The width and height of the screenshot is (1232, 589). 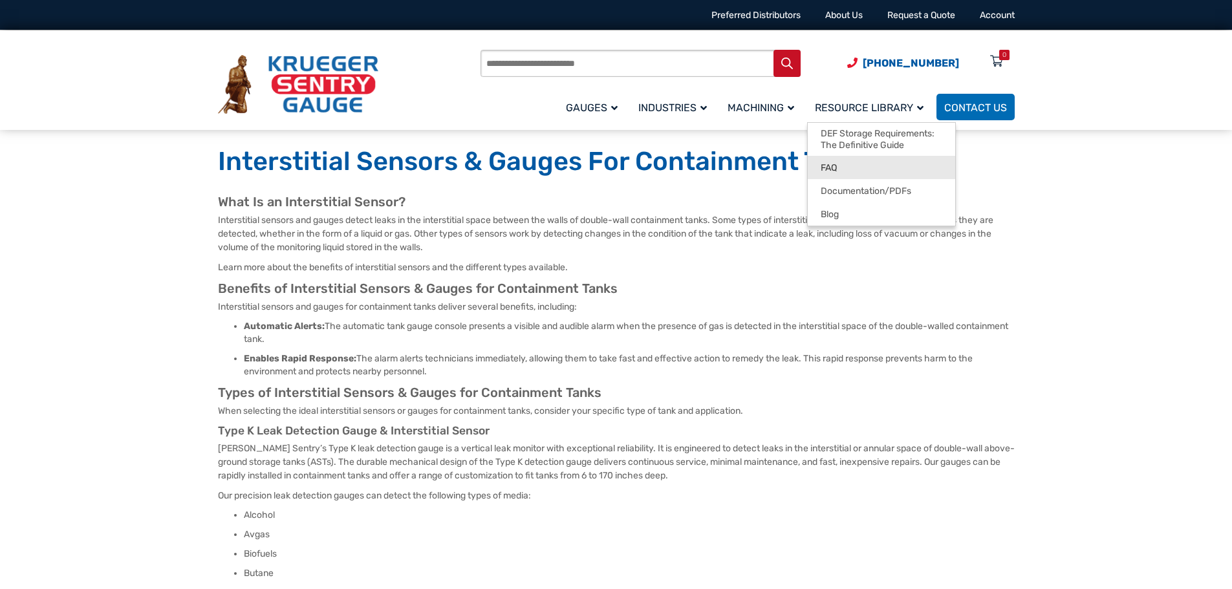 What do you see at coordinates (616, 202) in the screenshot?
I see `h2: What Is an Interstitial Sensor?` at bounding box center [616, 202].